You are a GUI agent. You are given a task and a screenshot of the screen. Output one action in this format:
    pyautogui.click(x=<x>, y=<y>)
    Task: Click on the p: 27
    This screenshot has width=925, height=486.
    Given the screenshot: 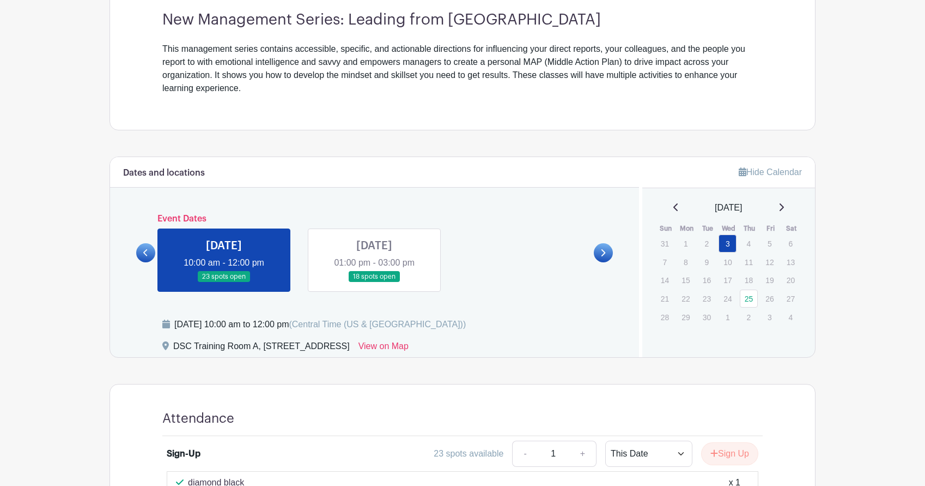 What is the action you would take?
    pyautogui.click(x=791, y=298)
    